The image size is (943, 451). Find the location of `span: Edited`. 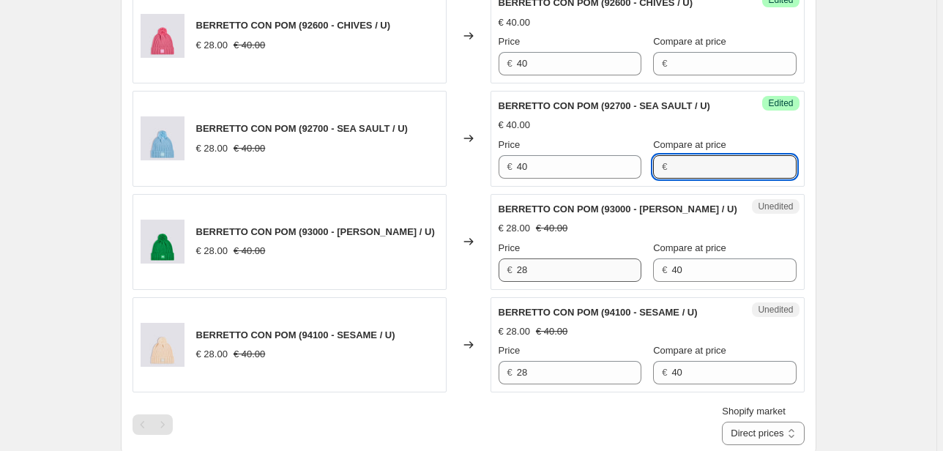

span: Edited is located at coordinates (780, 103).